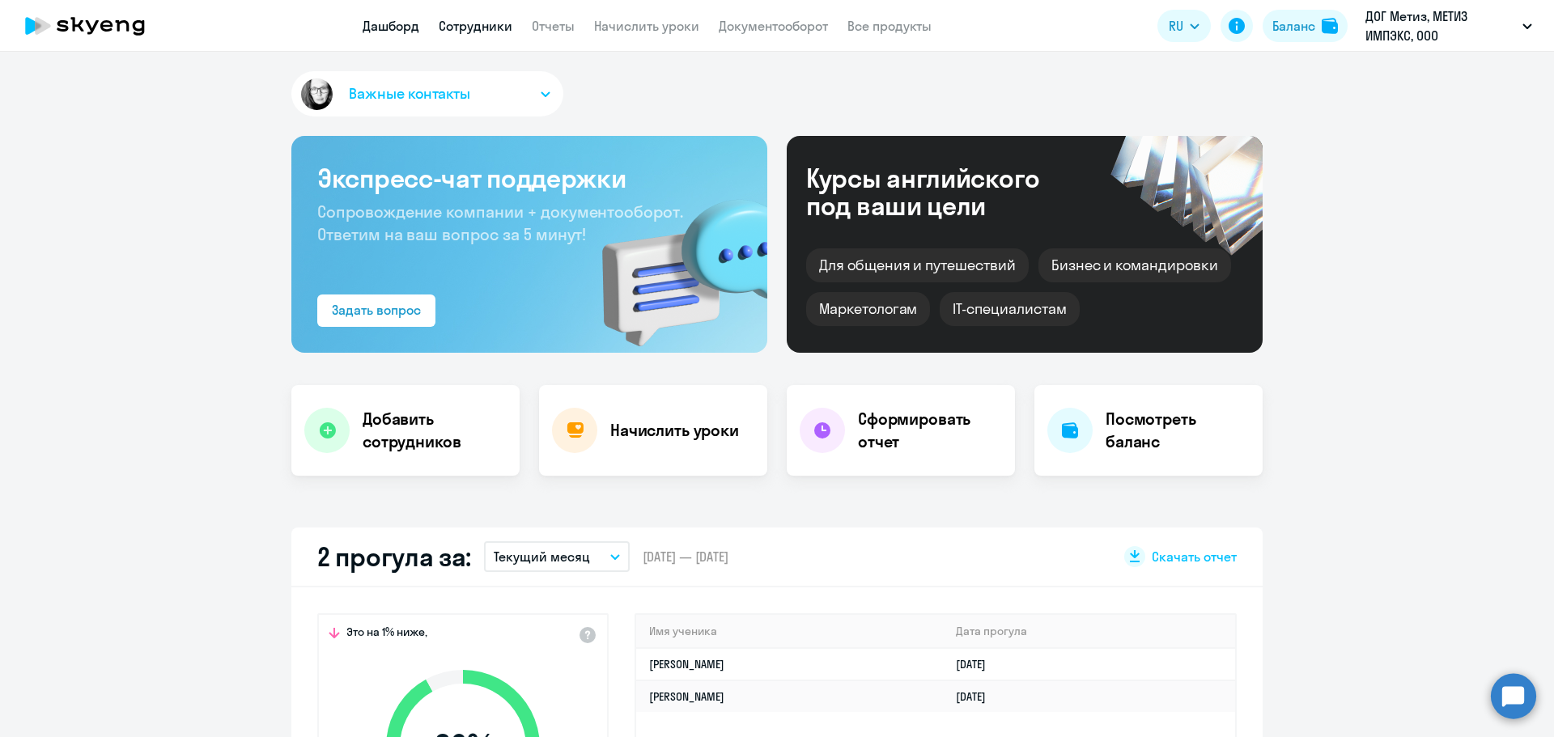 This screenshot has height=737, width=1554. What do you see at coordinates (435, 431) in the screenshot?
I see `h4: Добавить сотрудников` at bounding box center [435, 431].